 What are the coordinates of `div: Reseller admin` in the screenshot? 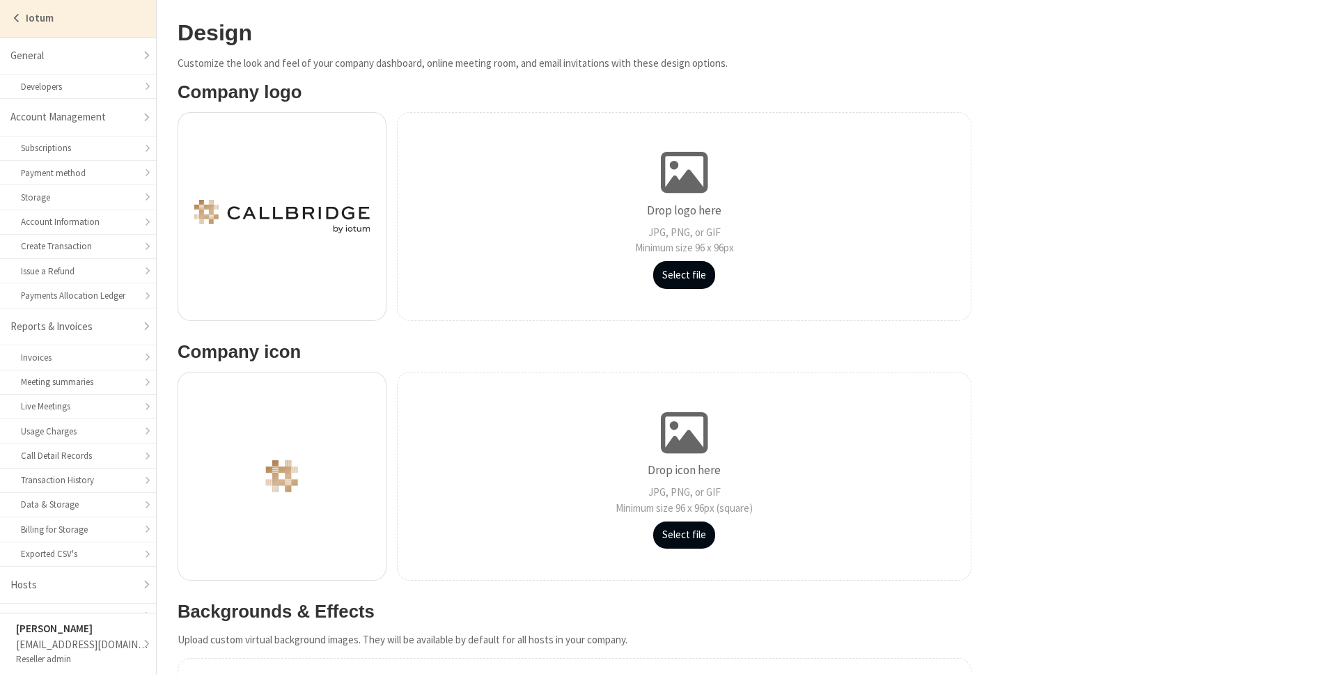 It's located at (82, 659).